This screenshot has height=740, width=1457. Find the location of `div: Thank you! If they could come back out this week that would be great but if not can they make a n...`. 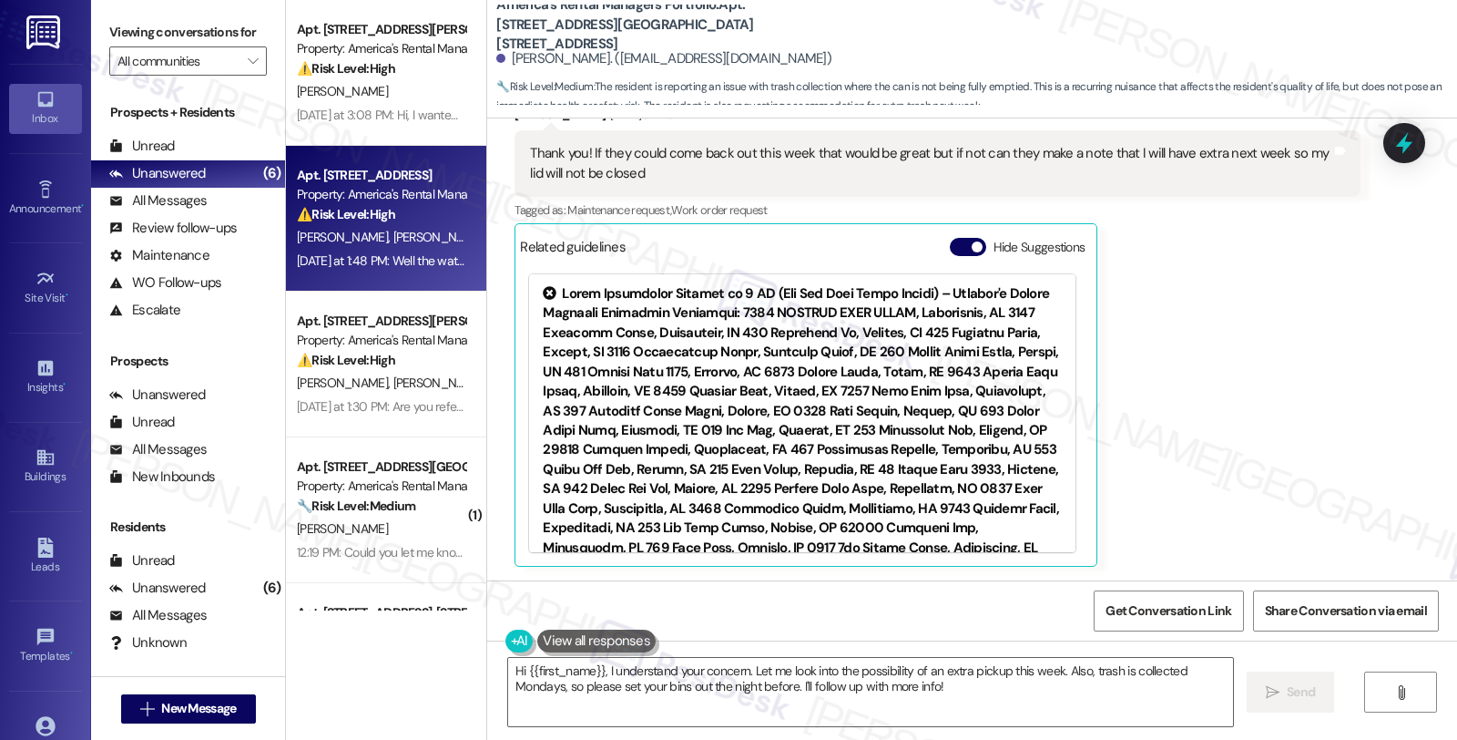

div: Thank you! If they could come back out this week that would be great but if not can they make a n... is located at coordinates (930, 163).